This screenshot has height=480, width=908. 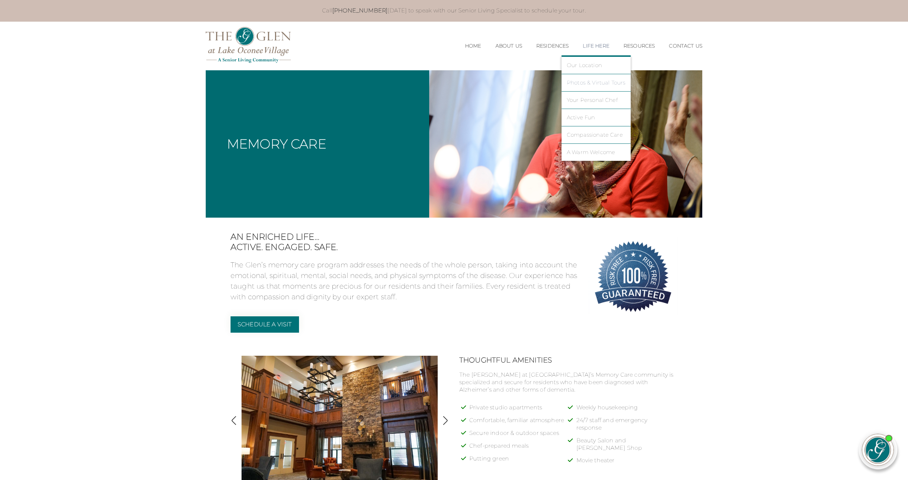 I want to click on p: The Glen’s memory care program addresses the needs of the whole person, taking into account the e..., so click(x=404, y=281).